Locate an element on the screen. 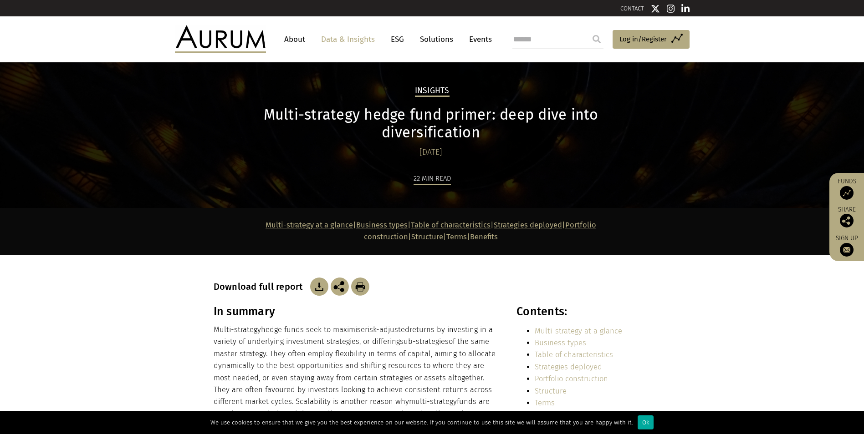 The width and height of the screenshot is (864, 434). a: Sign up is located at coordinates (847, 245).